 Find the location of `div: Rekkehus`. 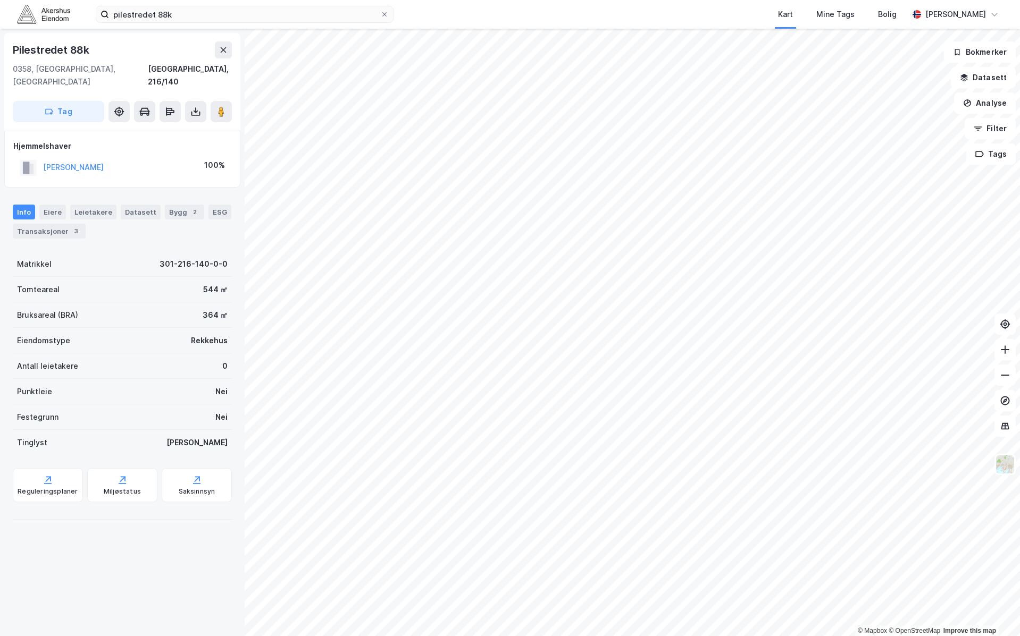

div: Rekkehus is located at coordinates (209, 341).